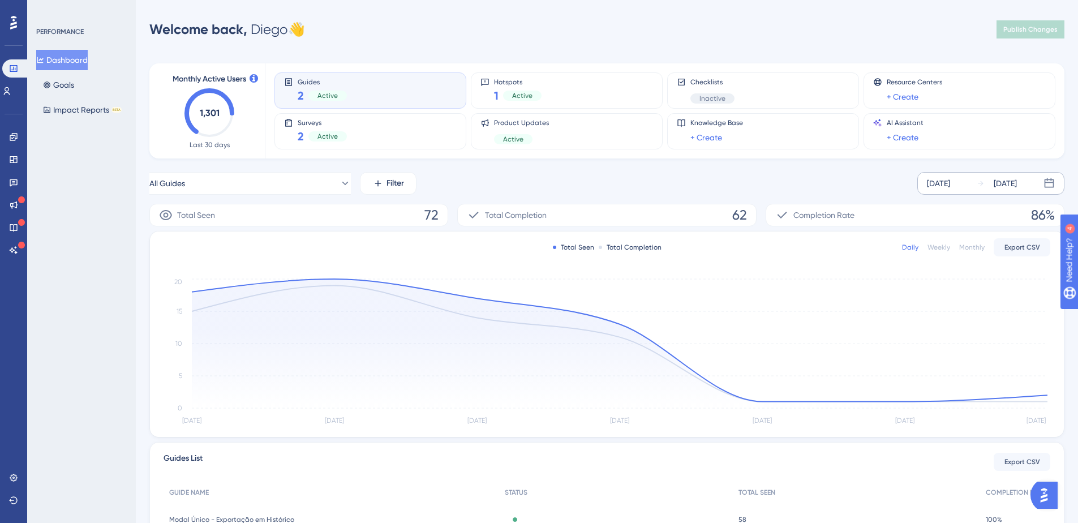 This screenshot has width=1078, height=523. I want to click on span: Inactive, so click(713, 98).